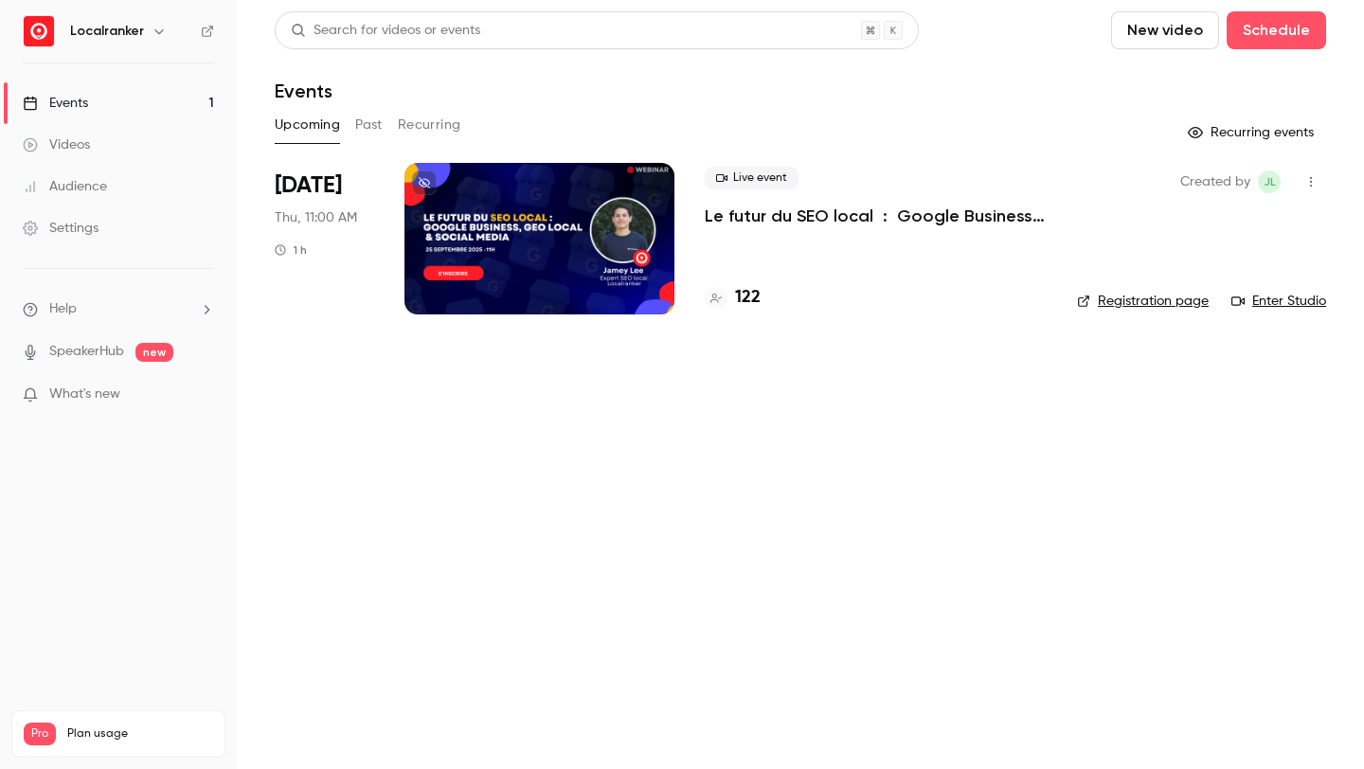  Describe the element at coordinates (84, 394) in the screenshot. I see `span: What's new` at that location.